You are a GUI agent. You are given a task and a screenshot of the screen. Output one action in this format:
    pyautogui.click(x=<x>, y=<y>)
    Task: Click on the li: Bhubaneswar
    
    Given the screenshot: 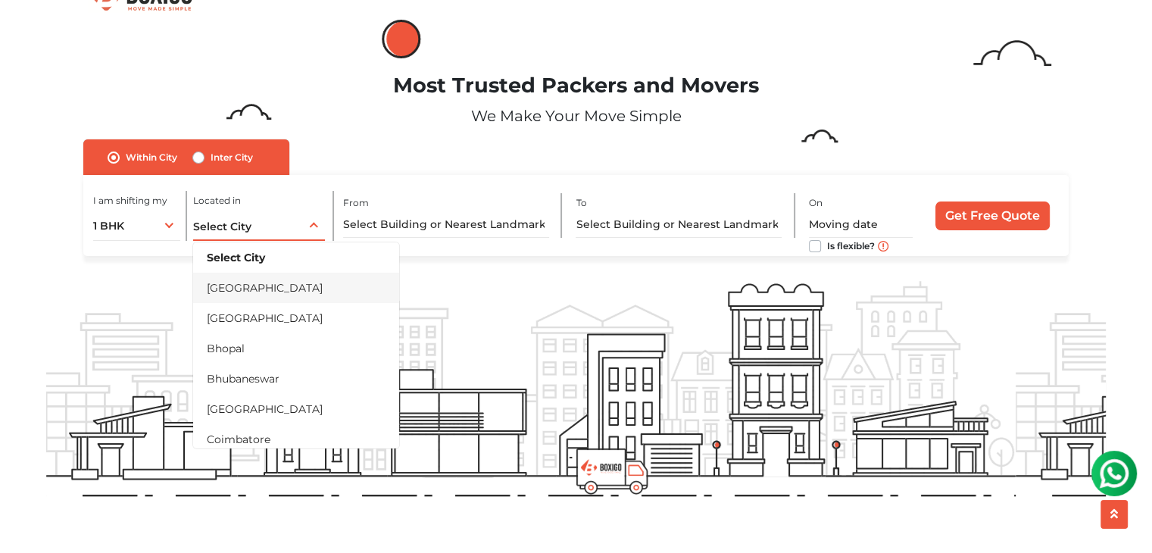 What is the action you would take?
    pyautogui.click(x=296, y=379)
    